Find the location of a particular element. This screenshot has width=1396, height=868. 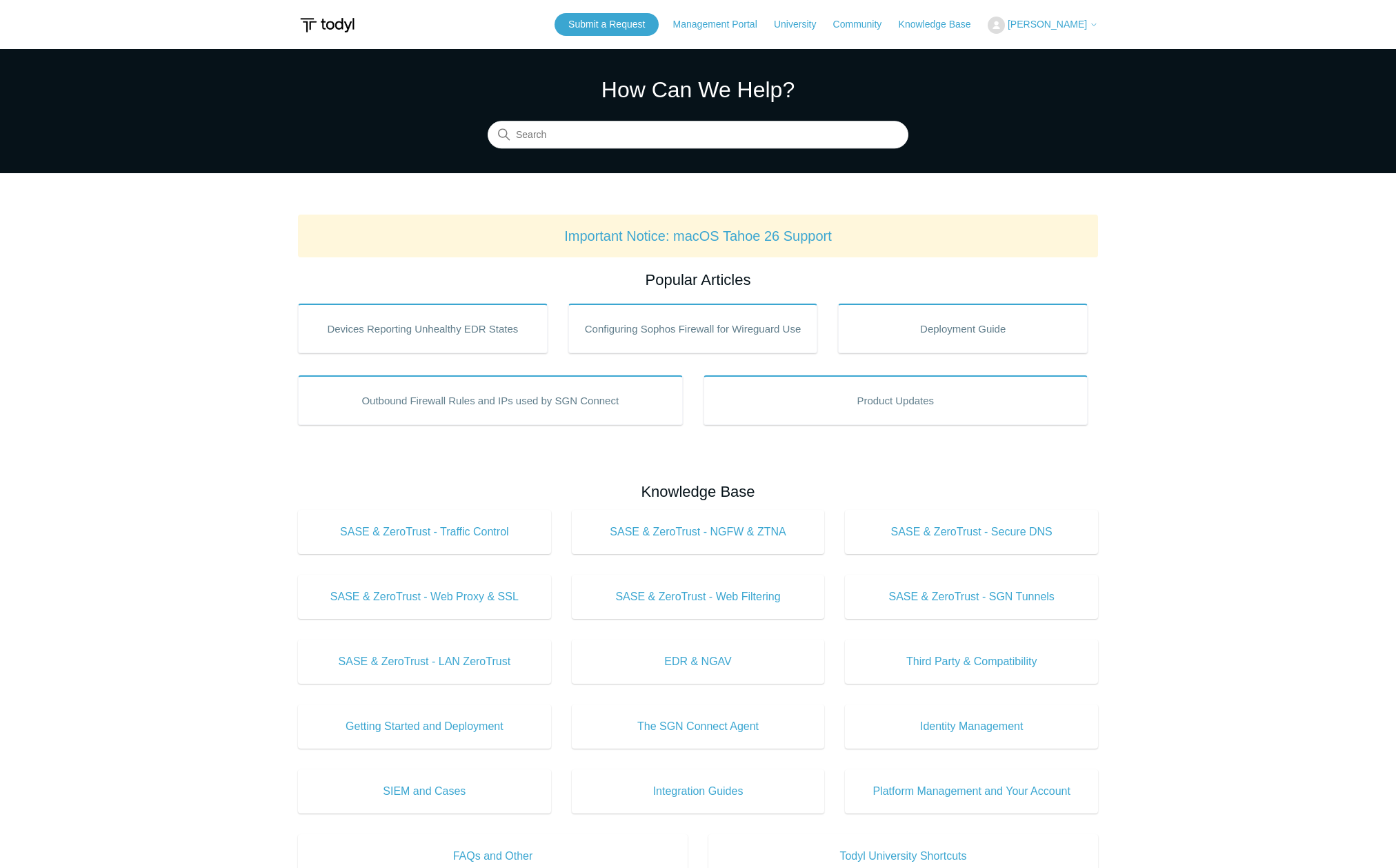

span: Integration Guides is located at coordinates (698, 791).